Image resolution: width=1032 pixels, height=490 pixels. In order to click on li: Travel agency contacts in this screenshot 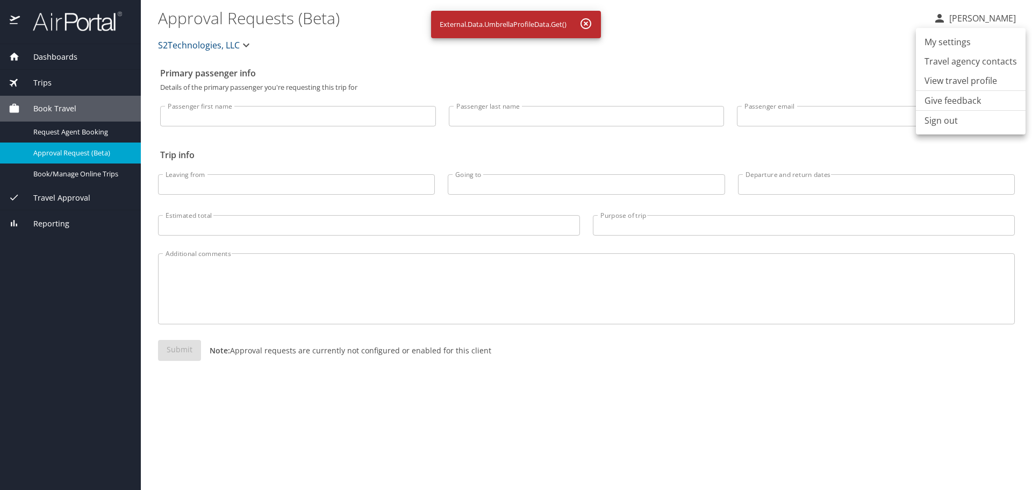, I will do `click(971, 61)`.